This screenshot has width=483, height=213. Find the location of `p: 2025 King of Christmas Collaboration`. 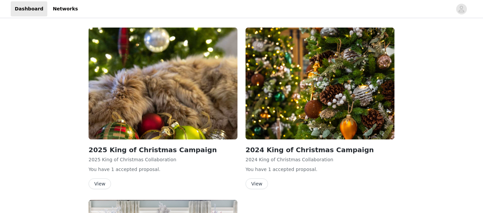

p: 2025 King of Christmas Collaboration is located at coordinates (163, 159).